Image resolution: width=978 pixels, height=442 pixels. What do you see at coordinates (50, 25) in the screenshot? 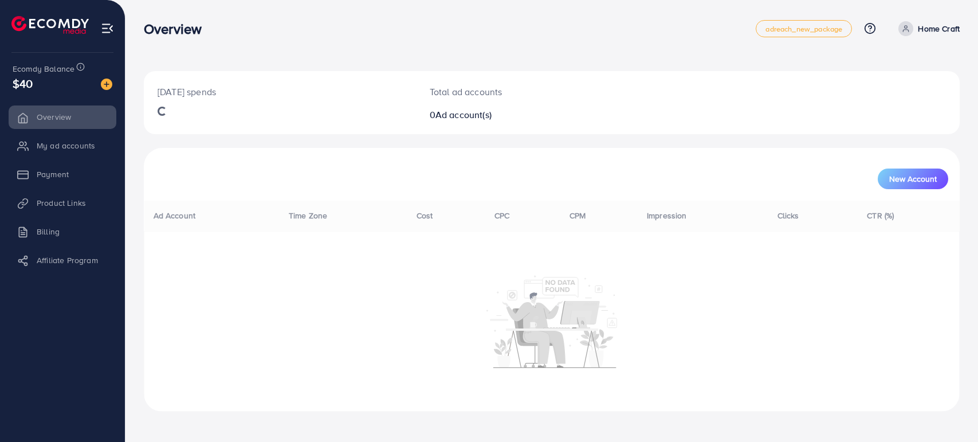
I see `img: logo` at bounding box center [50, 25].